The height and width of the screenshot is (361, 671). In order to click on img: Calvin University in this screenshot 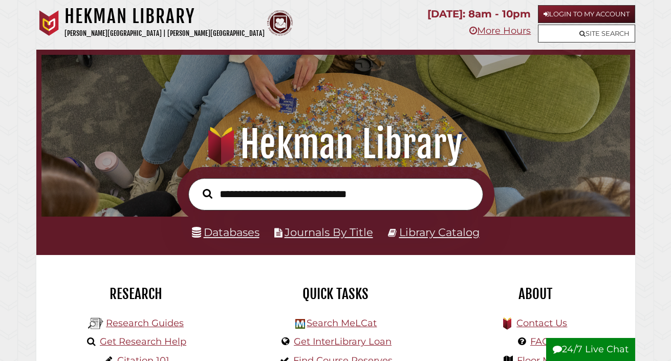, I will do `click(49, 23)`.